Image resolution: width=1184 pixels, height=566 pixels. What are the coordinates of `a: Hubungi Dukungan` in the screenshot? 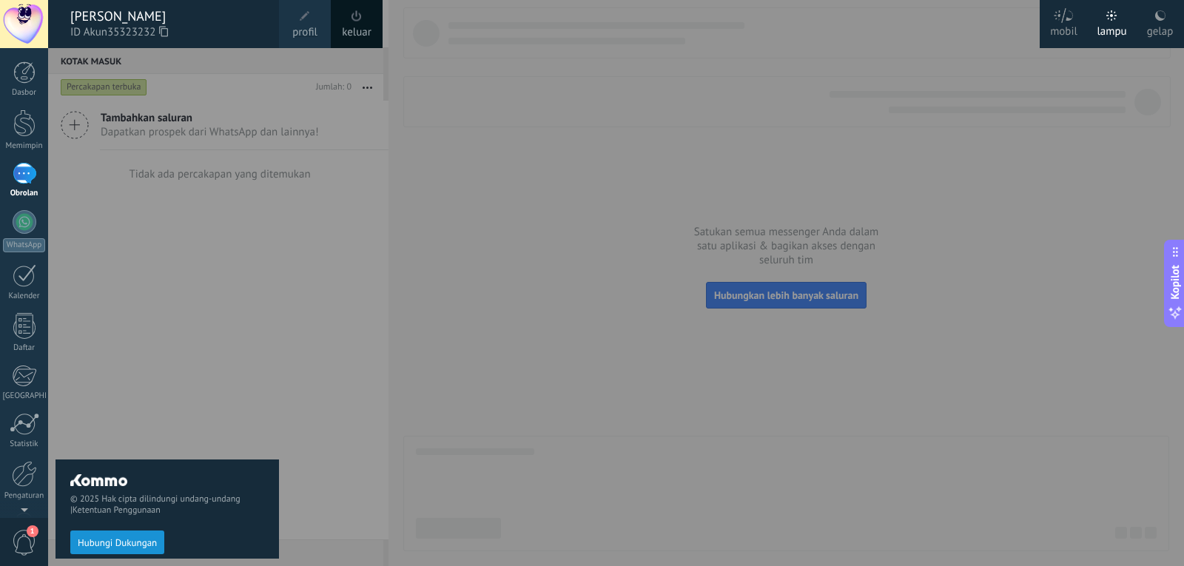 It's located at (117, 542).